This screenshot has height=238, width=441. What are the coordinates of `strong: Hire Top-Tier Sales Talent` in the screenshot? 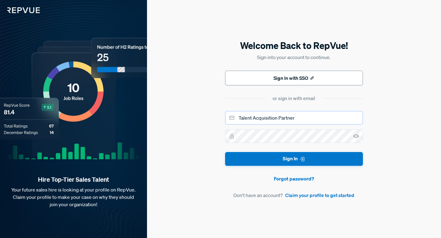 It's located at (74, 180).